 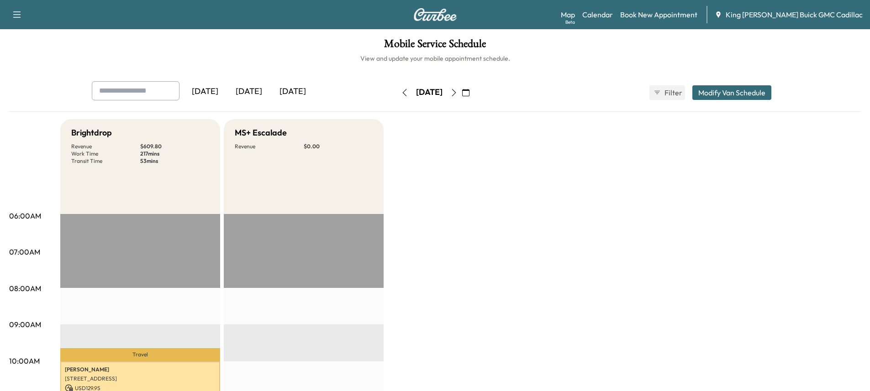 I want to click on h5: Brightdrop, so click(x=91, y=133).